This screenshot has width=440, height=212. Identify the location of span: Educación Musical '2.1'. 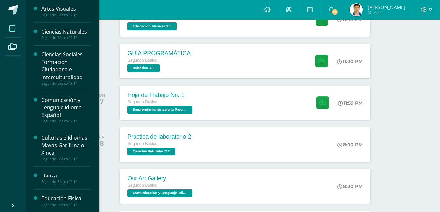
(152, 26).